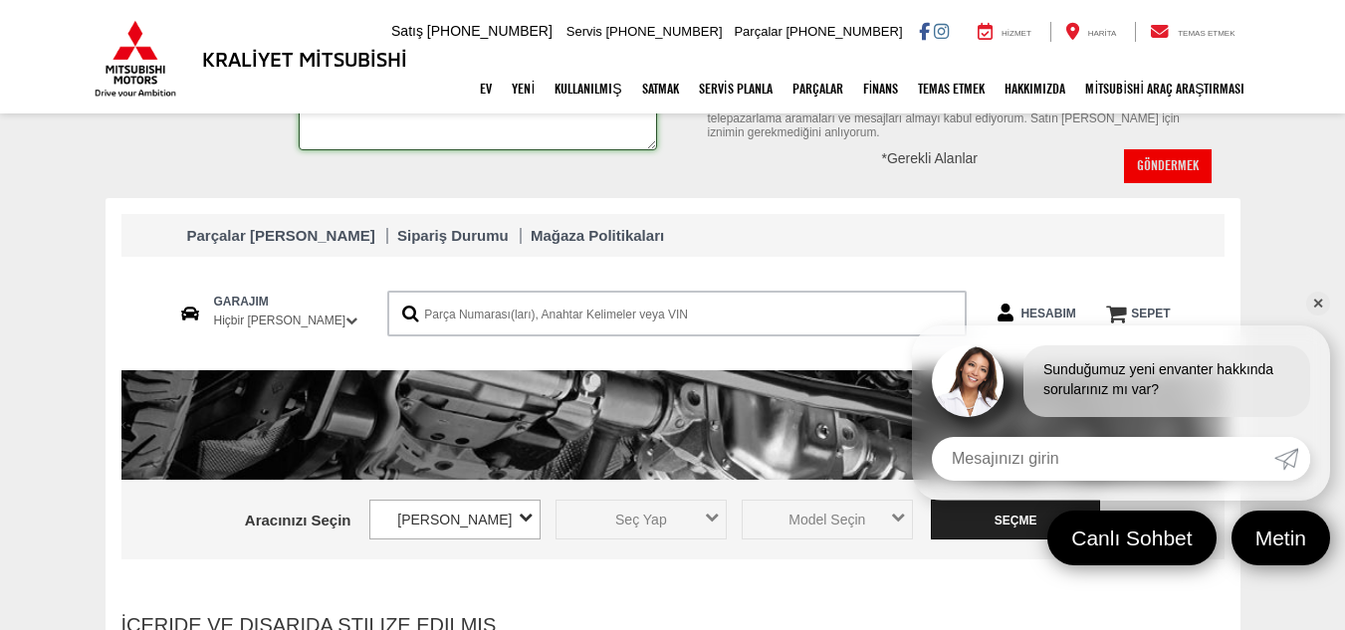 This screenshot has width=1345, height=630. Describe the element at coordinates (1280, 537) in the screenshot. I see `span: Metin` at that location.